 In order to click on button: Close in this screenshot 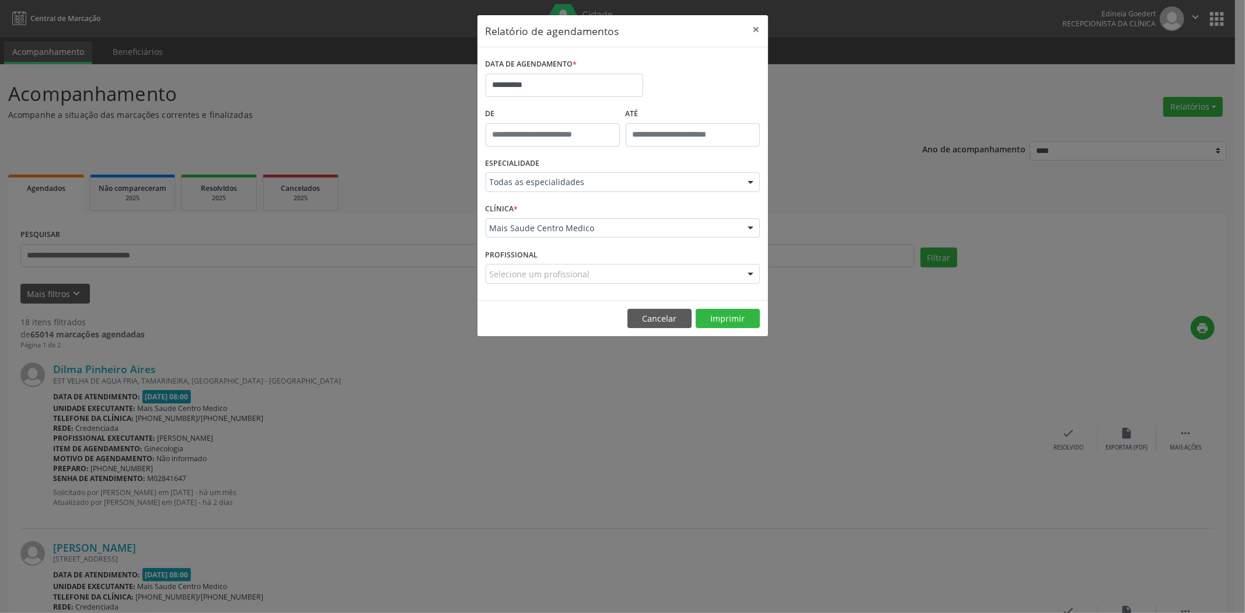, I will do `click(757, 29)`.